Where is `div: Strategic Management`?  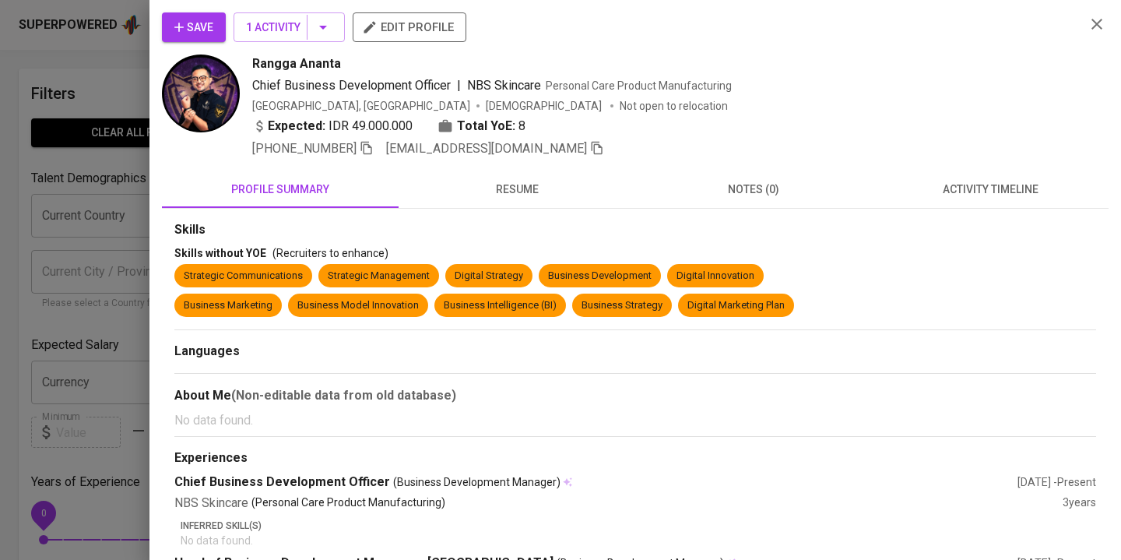
div: Strategic Management is located at coordinates (378, 276).